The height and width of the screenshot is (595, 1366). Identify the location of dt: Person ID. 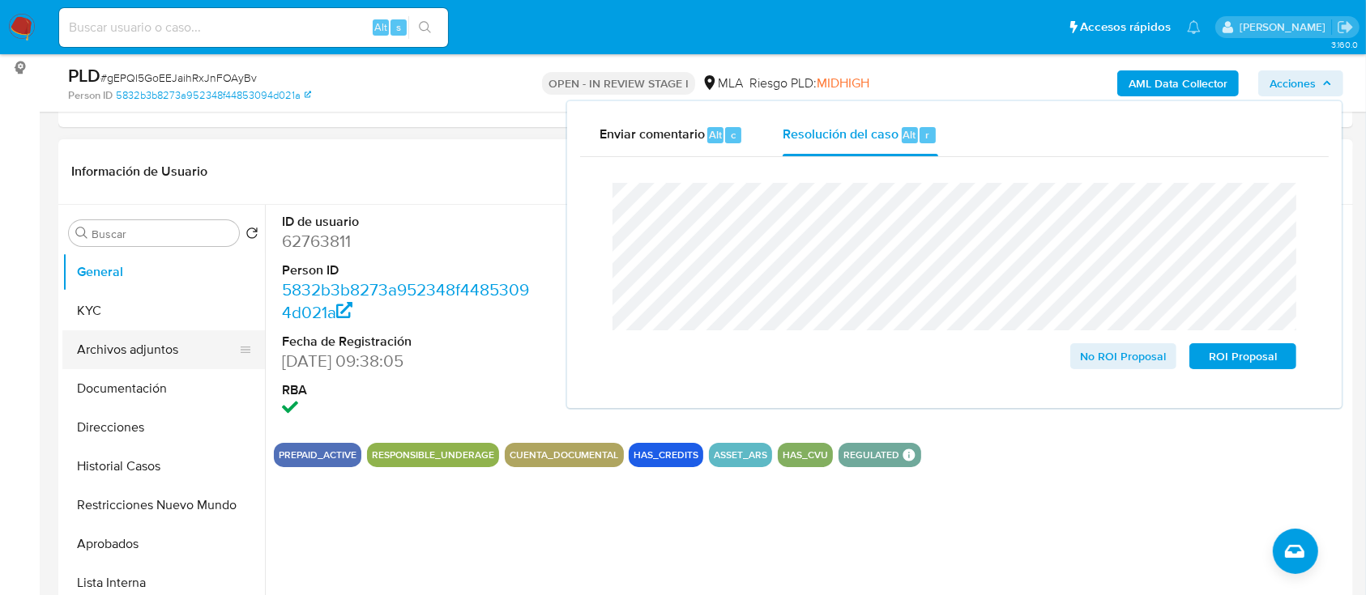
(408, 271).